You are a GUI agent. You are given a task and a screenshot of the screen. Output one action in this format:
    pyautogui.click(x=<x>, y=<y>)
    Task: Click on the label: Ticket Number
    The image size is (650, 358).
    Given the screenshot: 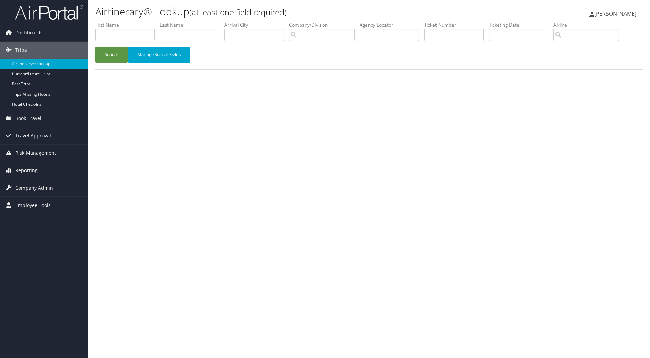 What is the action you would take?
    pyautogui.click(x=457, y=25)
    